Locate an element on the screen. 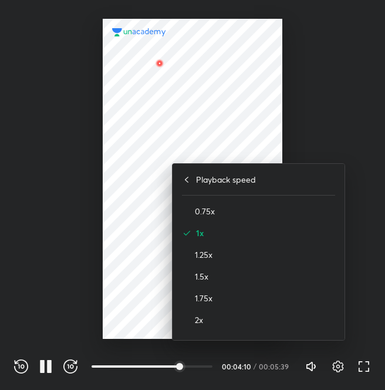 This screenshot has height=390, width=385. h4: 1.25x is located at coordinates (265, 254).